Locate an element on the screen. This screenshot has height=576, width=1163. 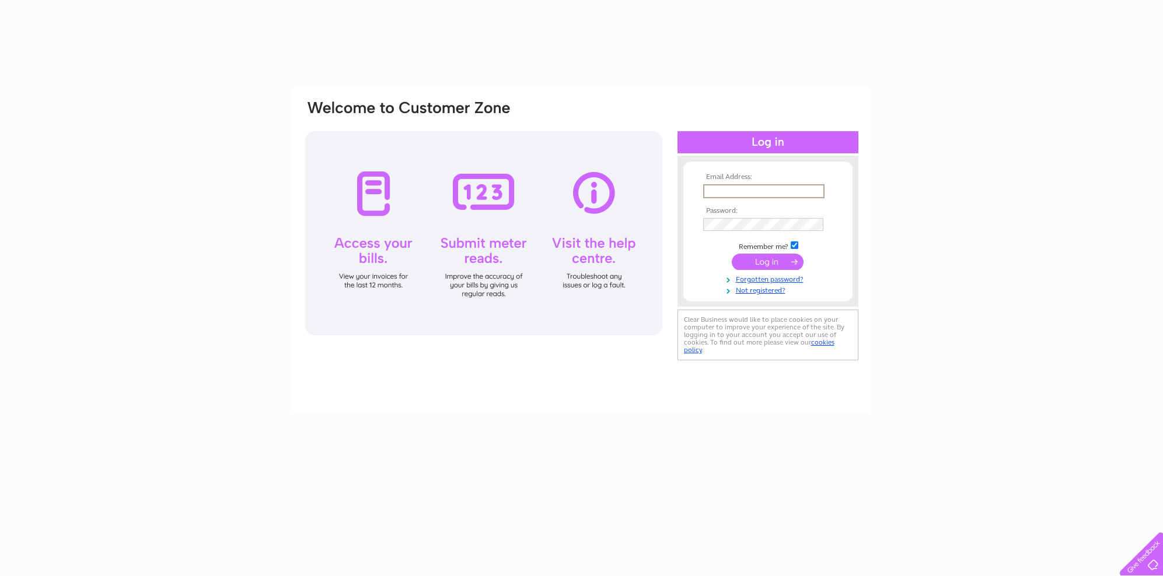
a: Not registered? is located at coordinates (769, 289).